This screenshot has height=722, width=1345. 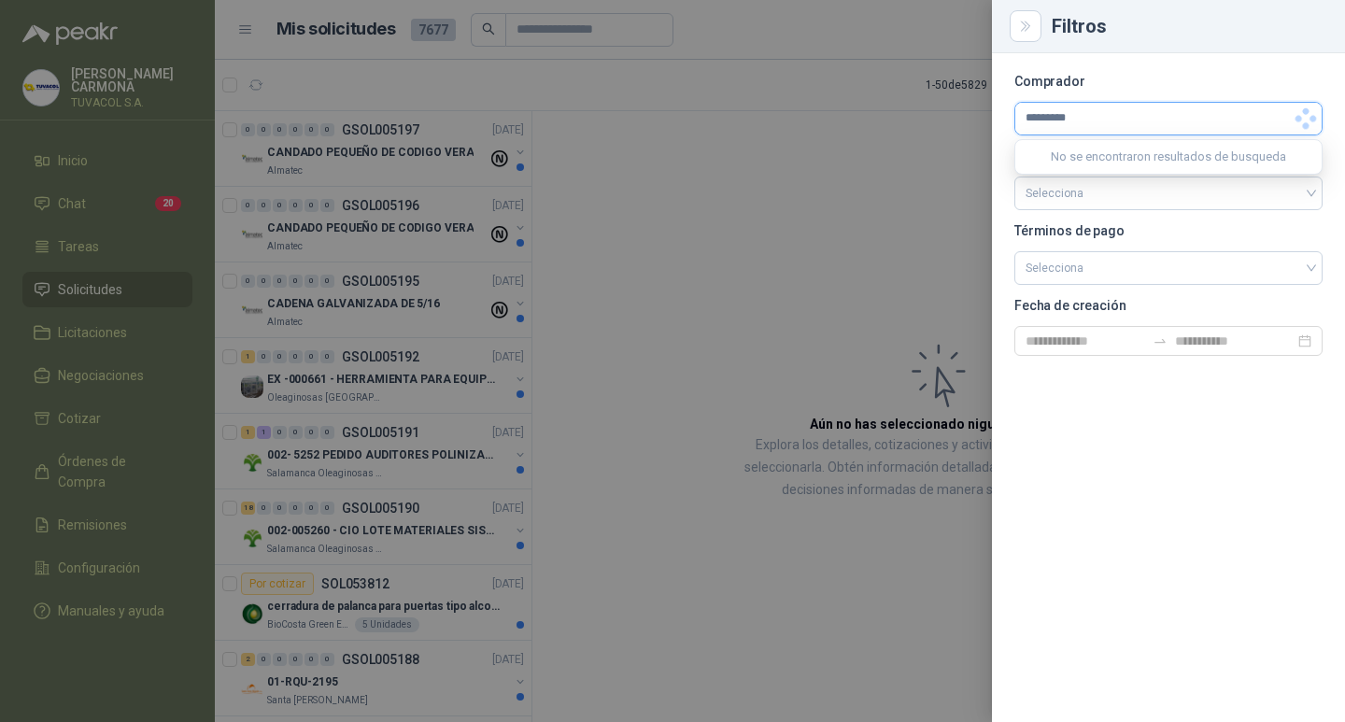 I want to click on span: swap-right, so click(x=1160, y=341).